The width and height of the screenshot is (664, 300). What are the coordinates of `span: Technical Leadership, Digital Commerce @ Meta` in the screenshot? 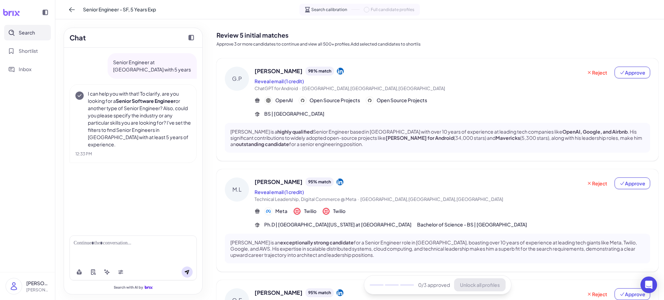 It's located at (305, 199).